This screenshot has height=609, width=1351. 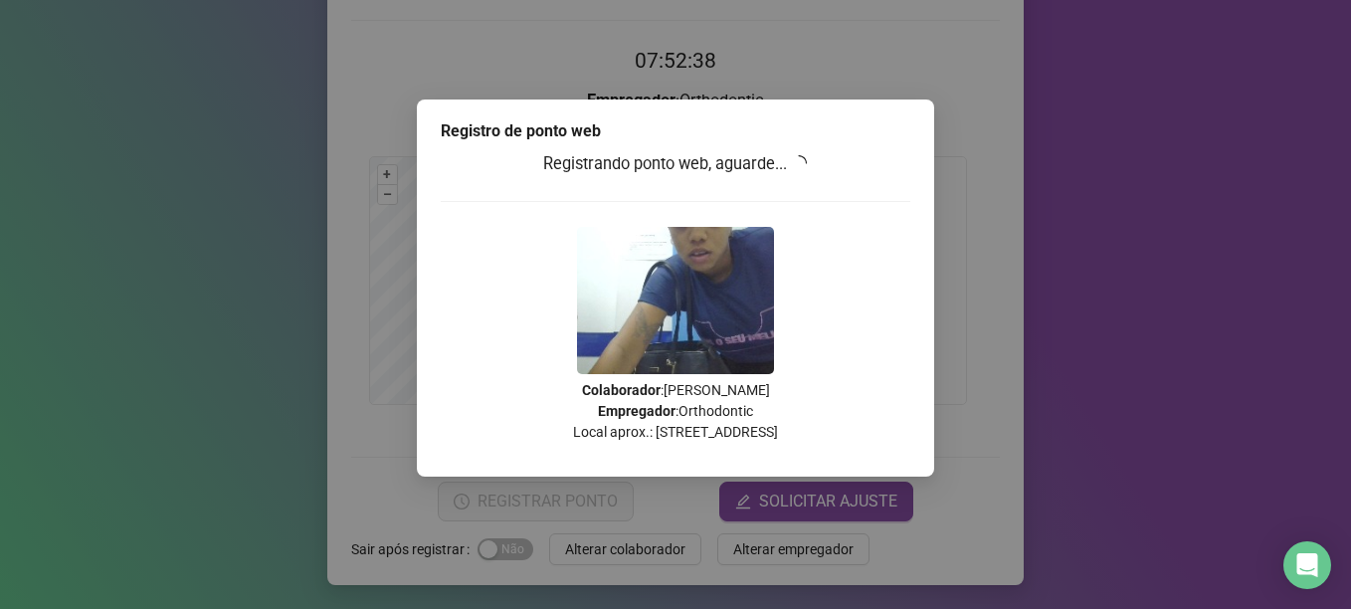 What do you see at coordinates (675, 164) in the screenshot?
I see `h3: Registrando ponto web, aguarde...` at bounding box center [675, 164].